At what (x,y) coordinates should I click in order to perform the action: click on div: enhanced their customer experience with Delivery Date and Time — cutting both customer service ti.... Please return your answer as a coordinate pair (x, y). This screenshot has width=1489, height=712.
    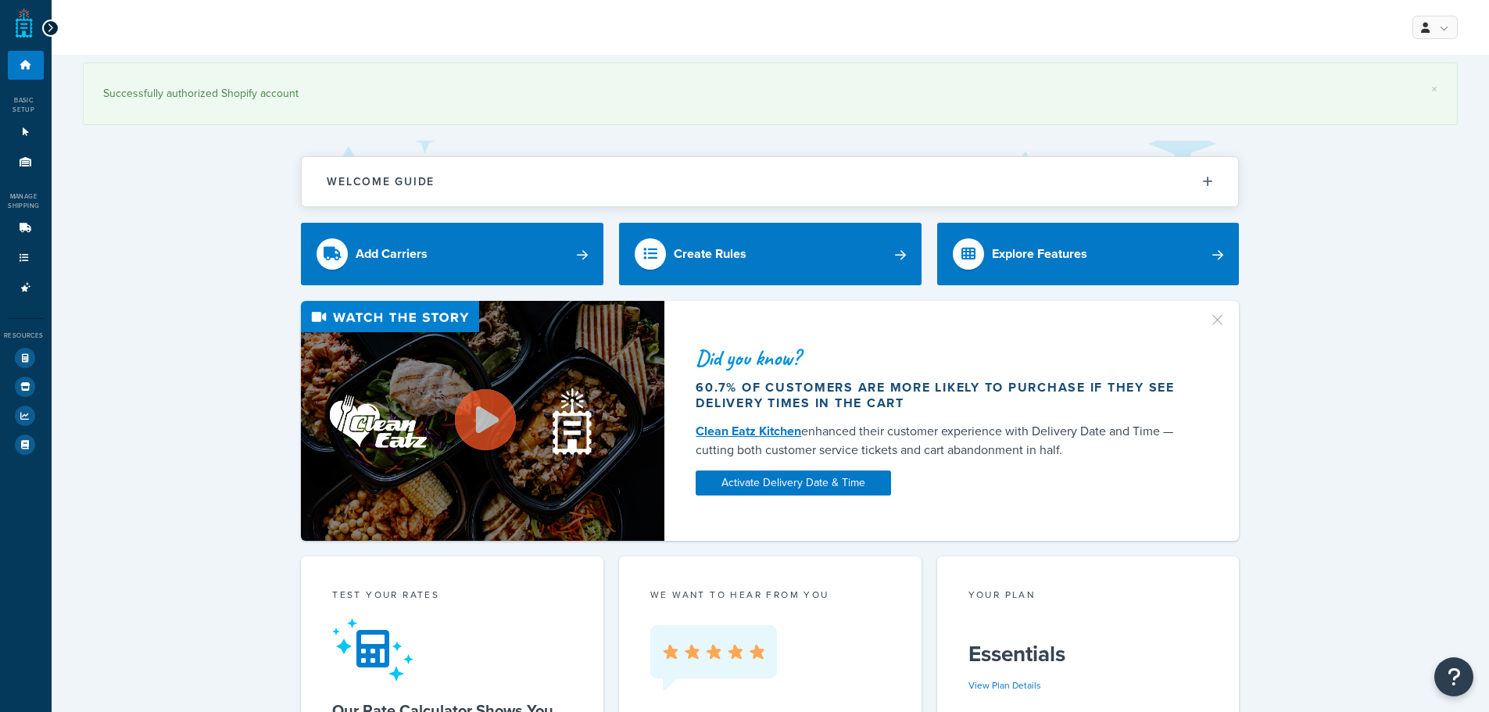
    Looking at the image, I should click on (942, 441).